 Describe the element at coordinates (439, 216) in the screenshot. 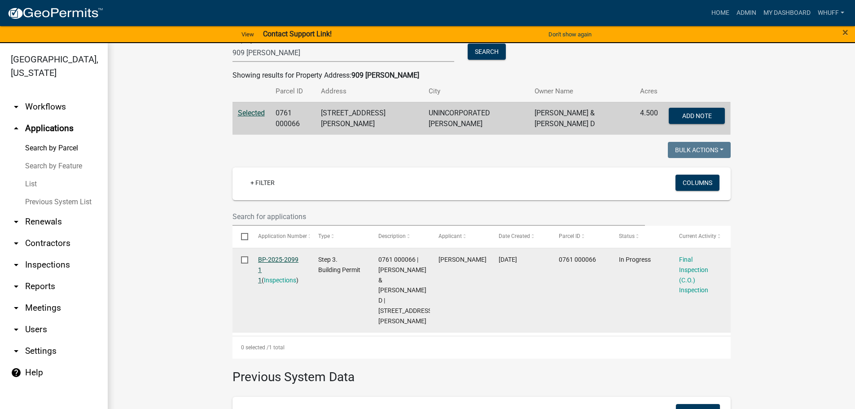

I see `input: Search for applications` at that location.